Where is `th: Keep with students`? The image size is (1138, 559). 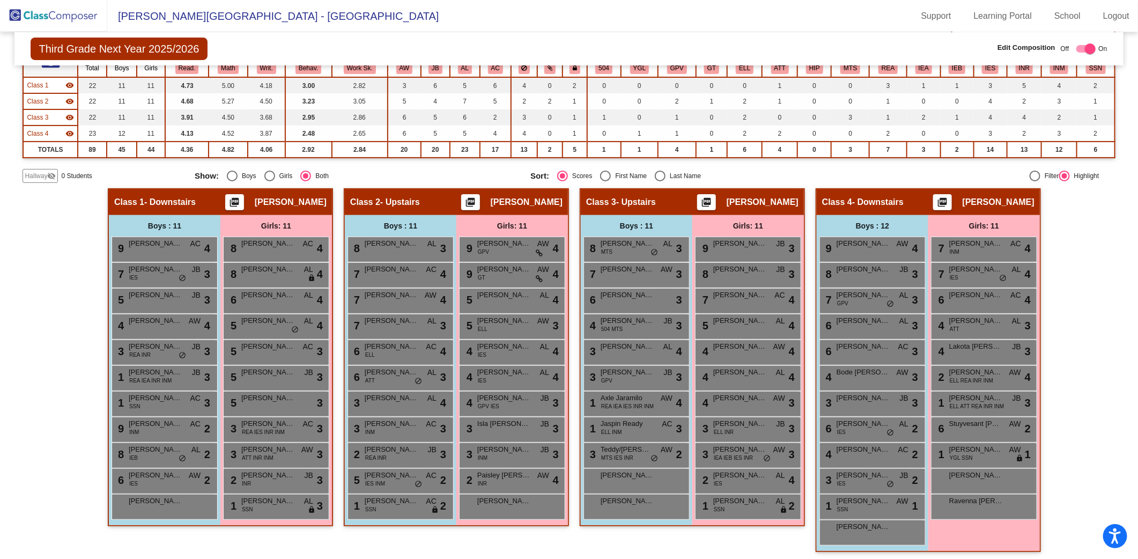 th: Keep with students is located at coordinates (550, 68).